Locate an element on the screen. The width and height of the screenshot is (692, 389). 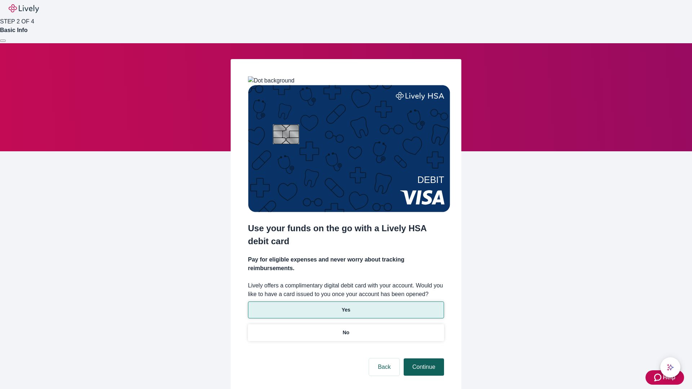
button: Back is located at coordinates (384, 367).